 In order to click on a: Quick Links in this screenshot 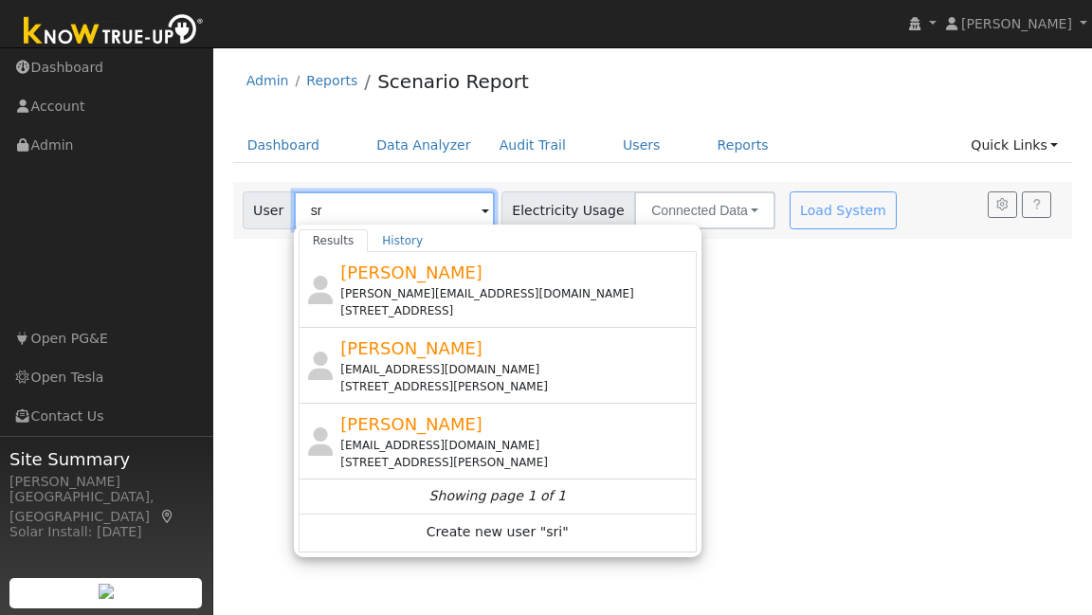, I will do `click(1015, 145)`.